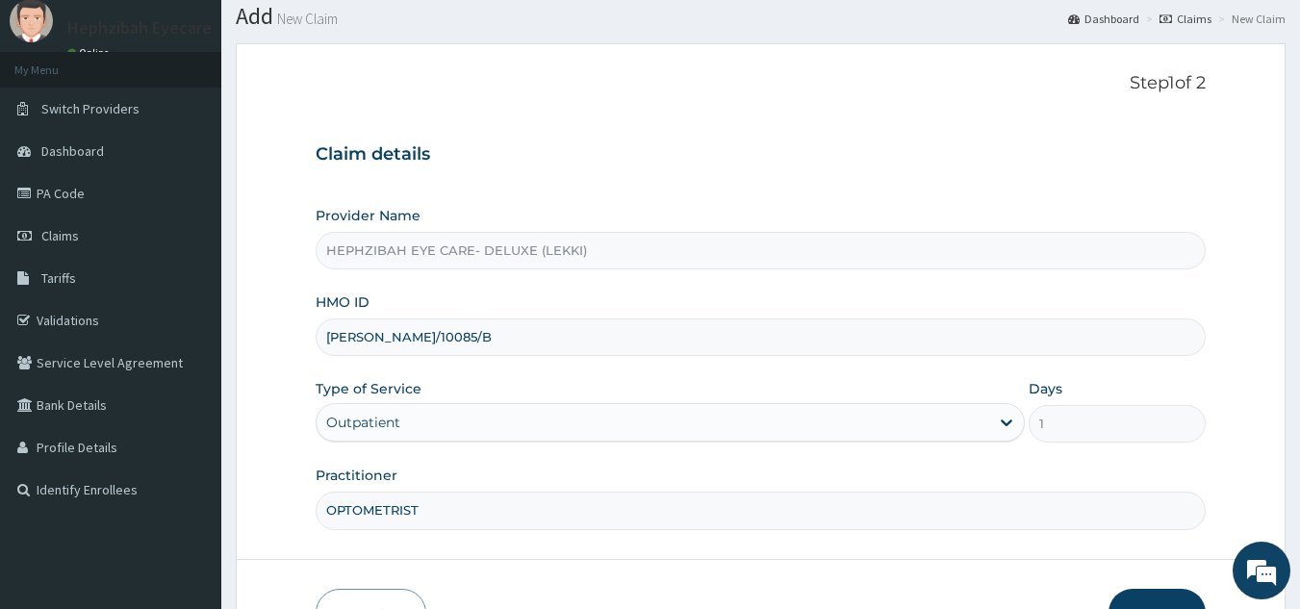 The width and height of the screenshot is (1300, 609). Describe the element at coordinates (1249, 18) in the screenshot. I see `li: New Claim` at that location.